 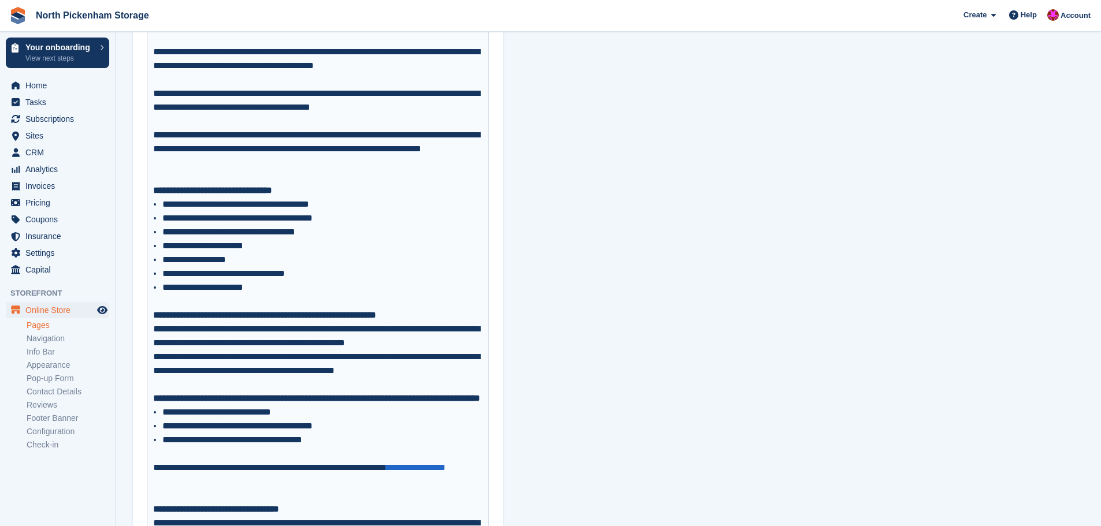 What do you see at coordinates (68, 432) in the screenshot?
I see `a: Configuration` at bounding box center [68, 432].